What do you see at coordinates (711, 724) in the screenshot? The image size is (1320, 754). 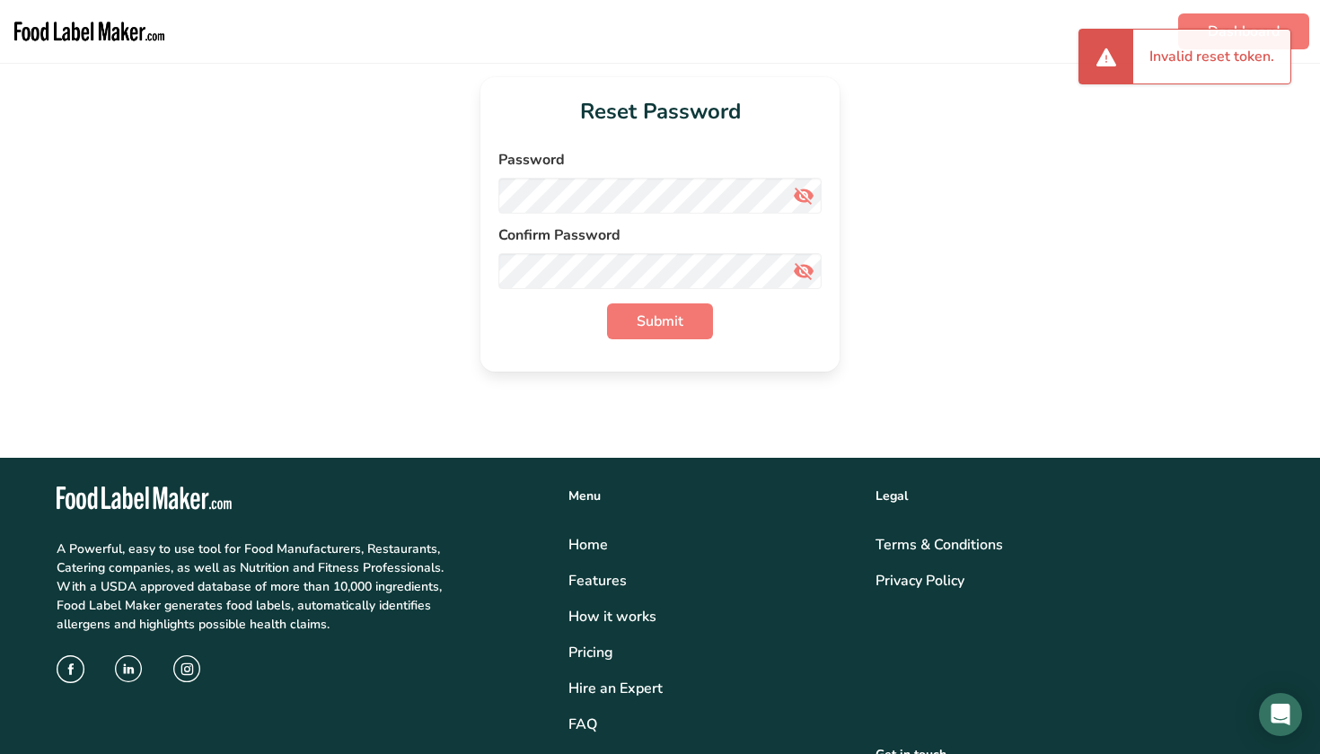 I see `a: FAQ` at bounding box center [711, 724].